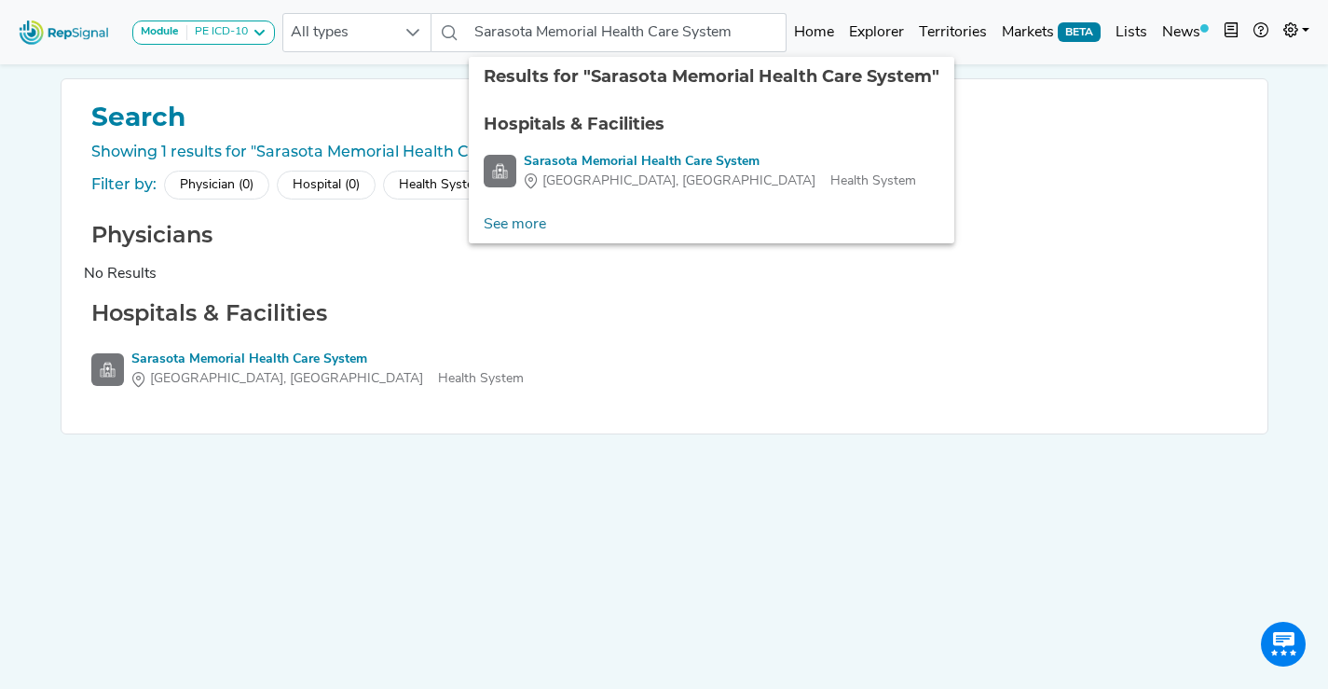  Describe the element at coordinates (326, 185) in the screenshot. I see `div: Hospital (0)` at that location.